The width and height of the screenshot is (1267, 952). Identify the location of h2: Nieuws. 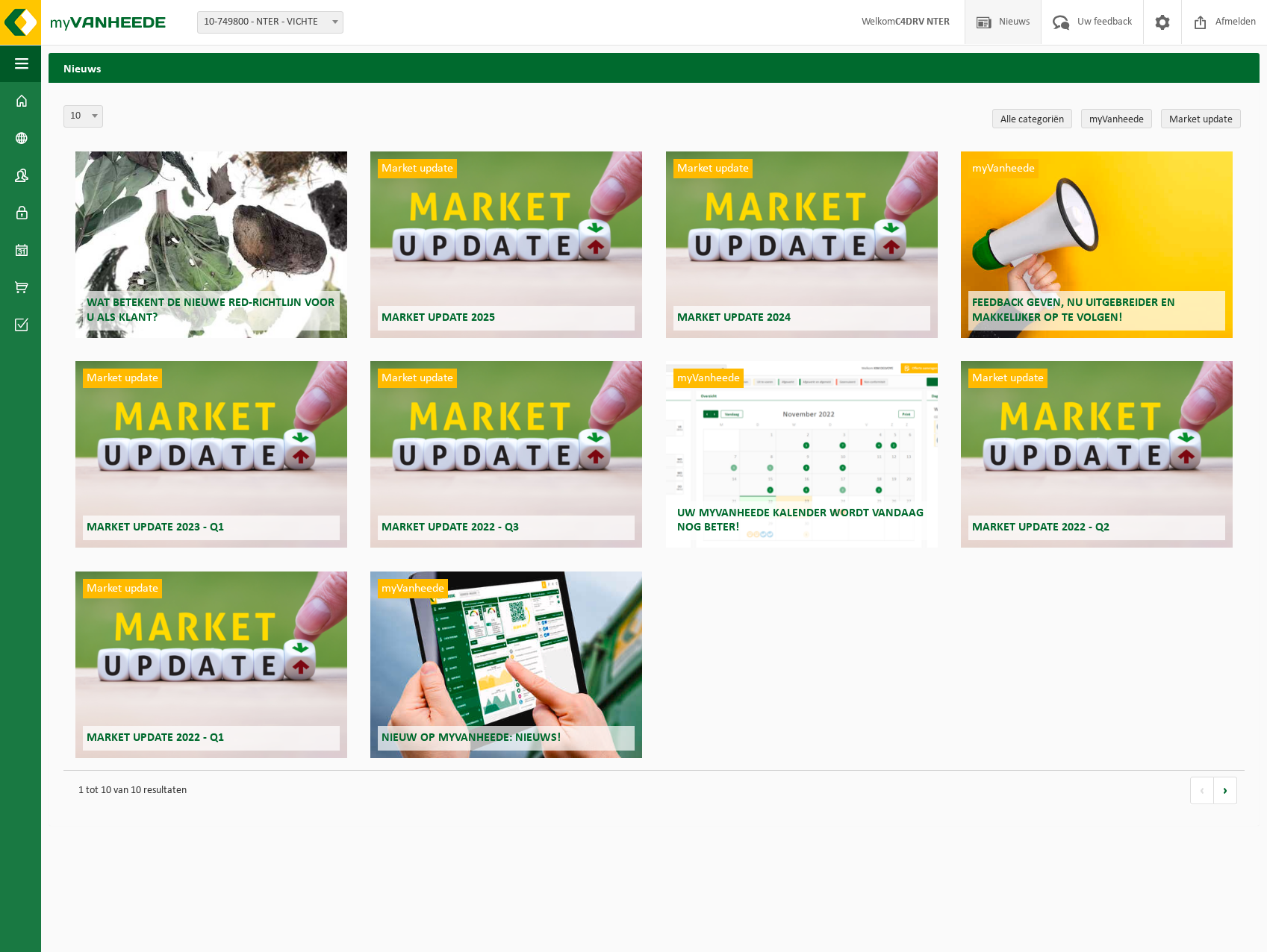
(654, 67).